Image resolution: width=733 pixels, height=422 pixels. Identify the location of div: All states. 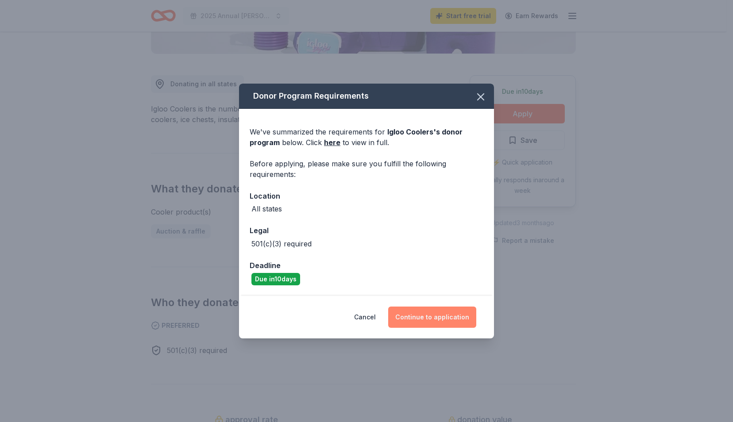
(266, 209).